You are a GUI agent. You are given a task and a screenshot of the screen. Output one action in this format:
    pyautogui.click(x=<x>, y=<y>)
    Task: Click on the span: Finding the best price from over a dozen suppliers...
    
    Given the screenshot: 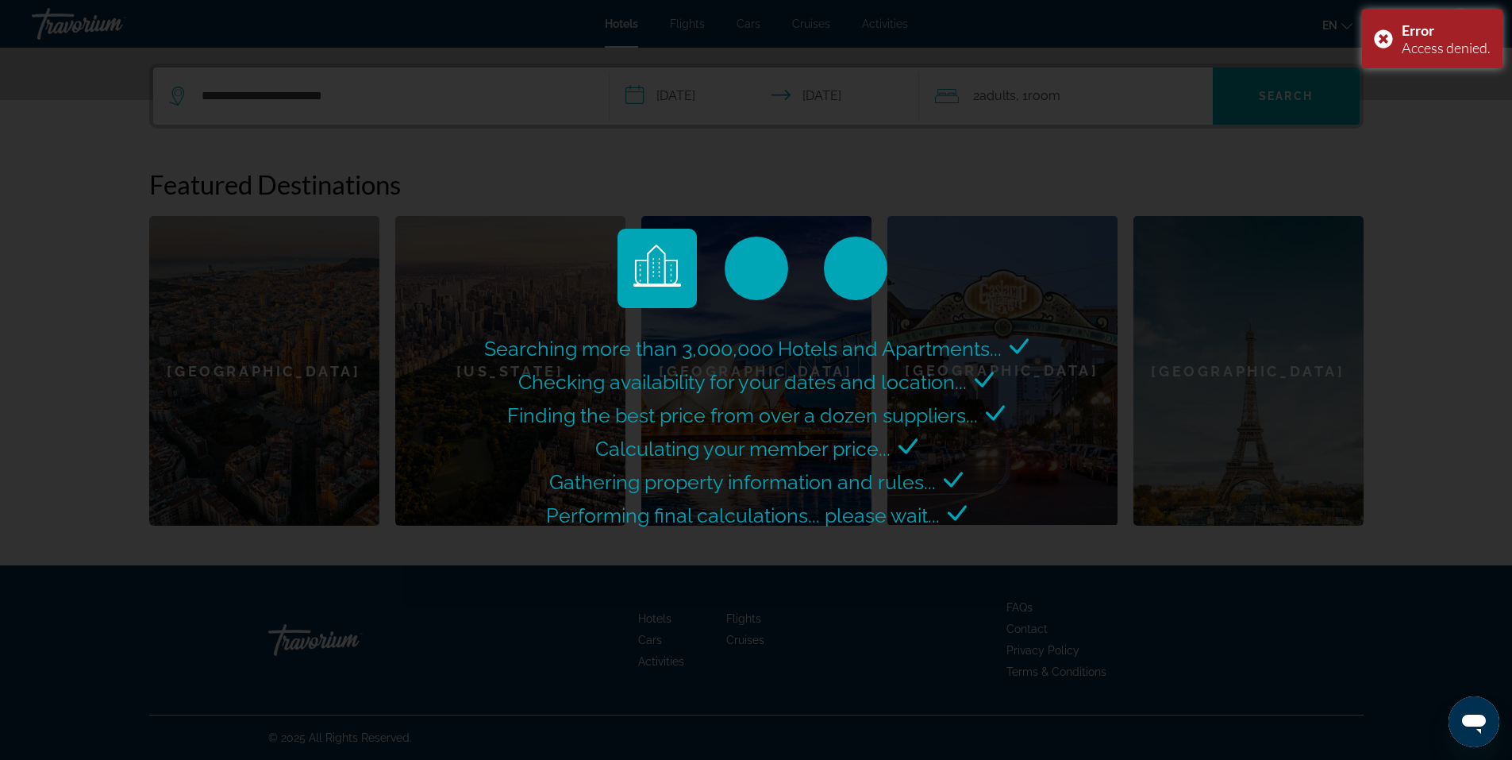 What is the action you would take?
    pyautogui.click(x=742, y=415)
    